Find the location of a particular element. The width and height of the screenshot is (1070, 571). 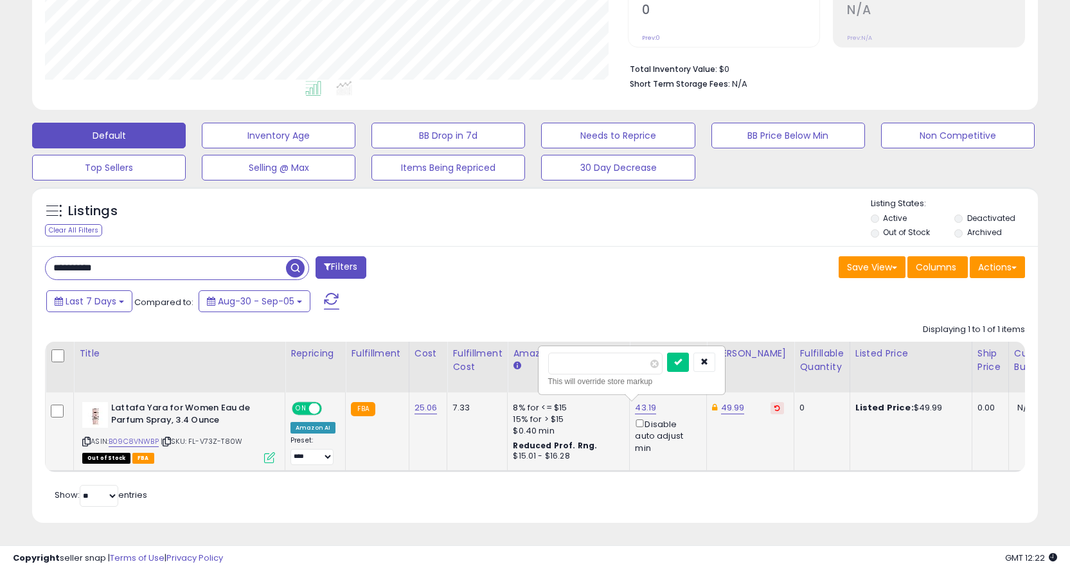

div: Clear All Filters is located at coordinates (73, 230).